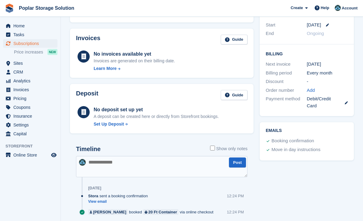 Image resolution: width=363 pixels, height=221 pixels. I want to click on h2: Billing, so click(307, 53).